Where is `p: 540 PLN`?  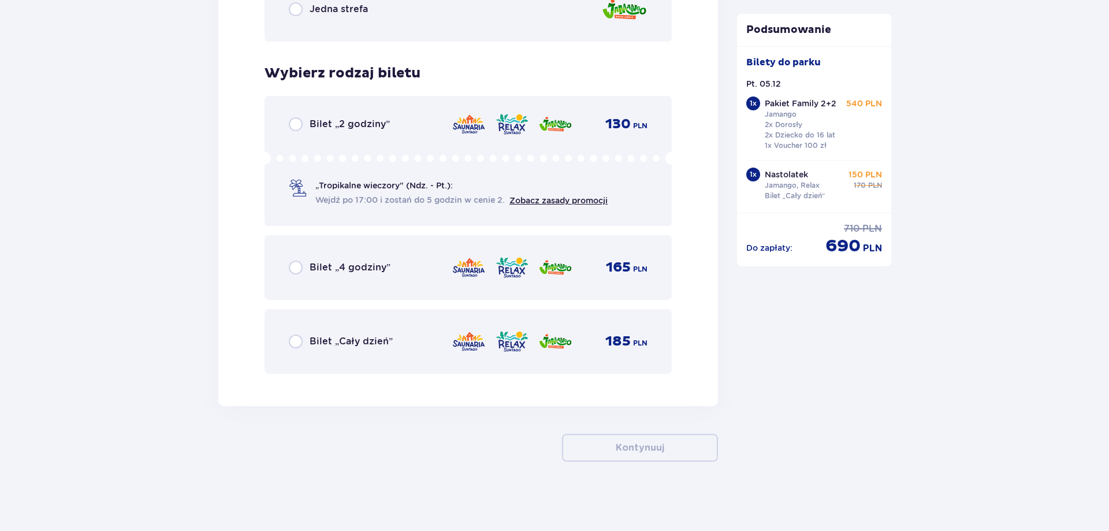 p: 540 PLN is located at coordinates (864, 103).